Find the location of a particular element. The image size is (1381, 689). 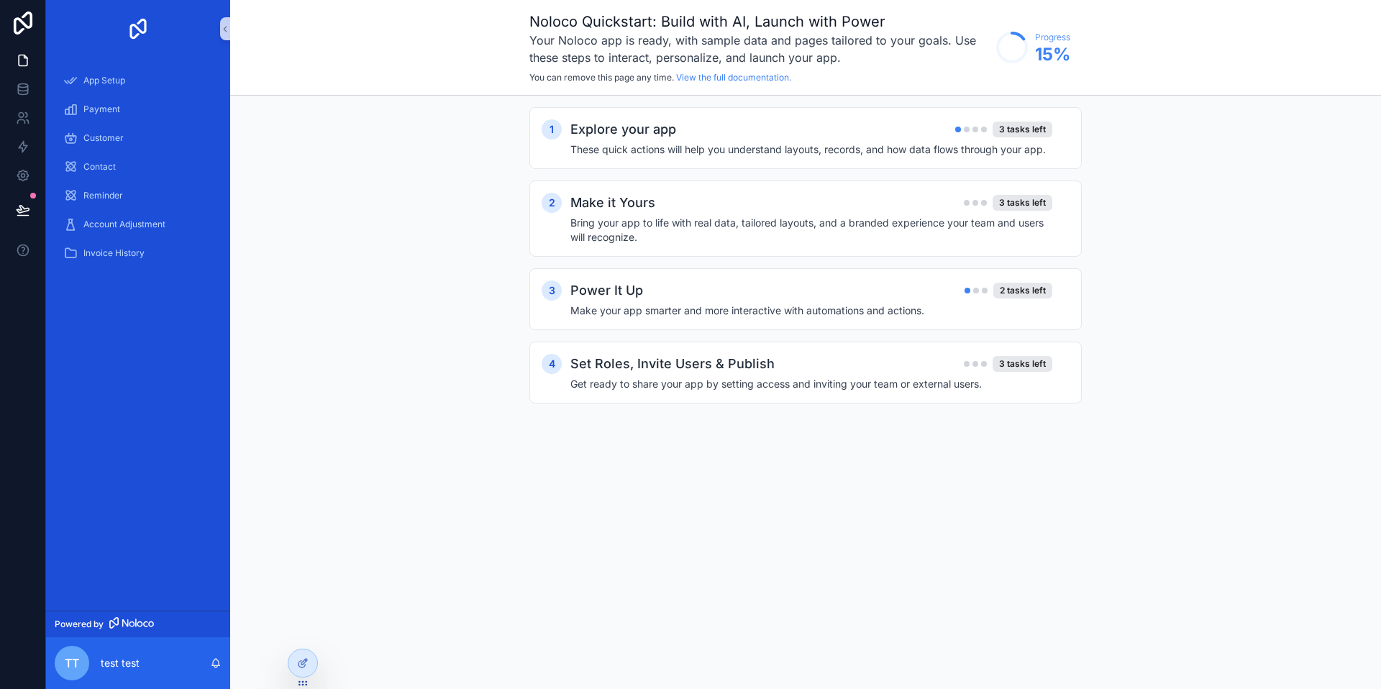

h3: Your Noloco app is ready, with sample data and pages tailored to your goals. Use these steps to i... is located at coordinates (759, 49).